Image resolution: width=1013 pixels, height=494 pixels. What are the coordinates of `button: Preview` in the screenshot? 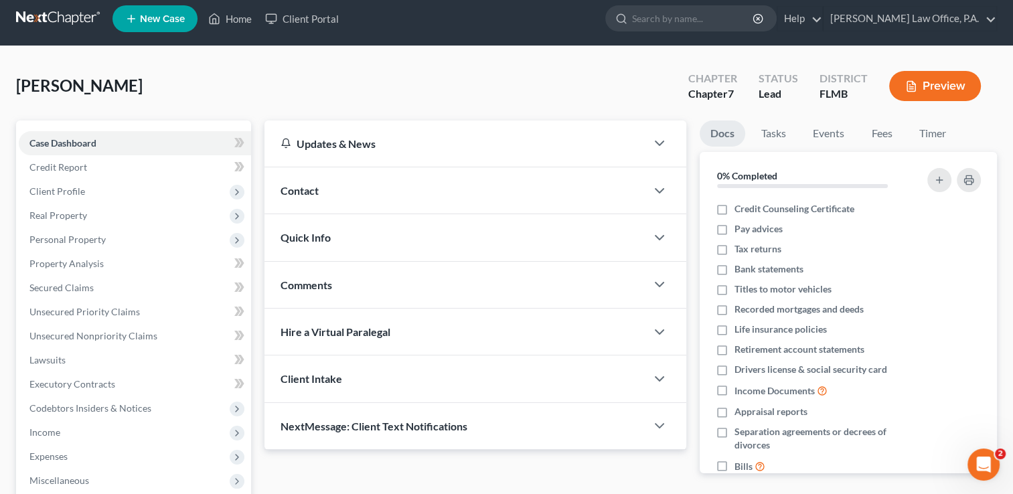 It's located at (934, 86).